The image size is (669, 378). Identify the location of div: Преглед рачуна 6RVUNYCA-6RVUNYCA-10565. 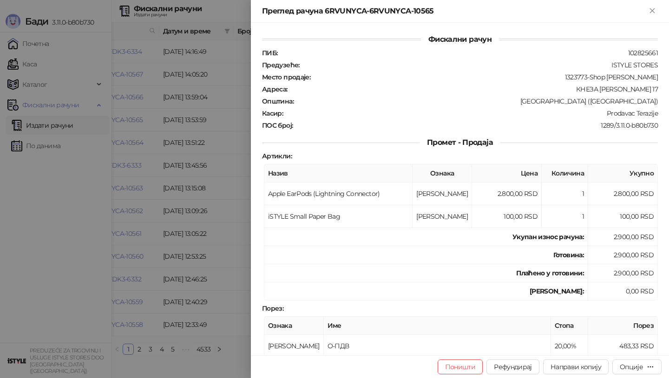
(454, 11).